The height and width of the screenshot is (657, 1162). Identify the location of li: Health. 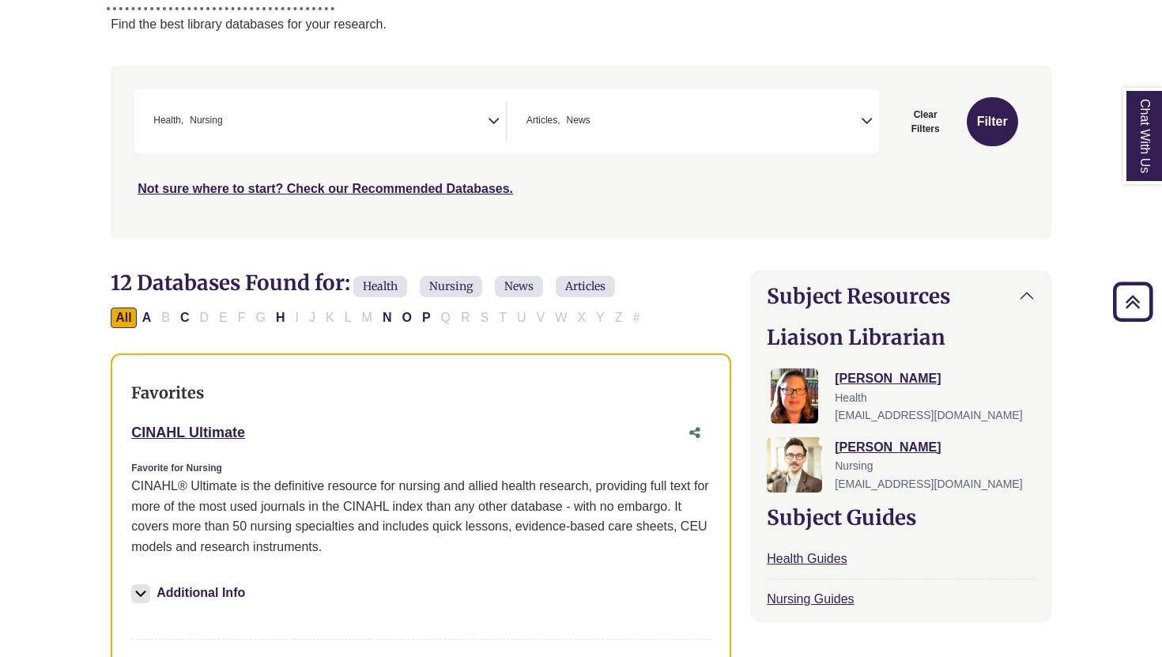
(165, 120).